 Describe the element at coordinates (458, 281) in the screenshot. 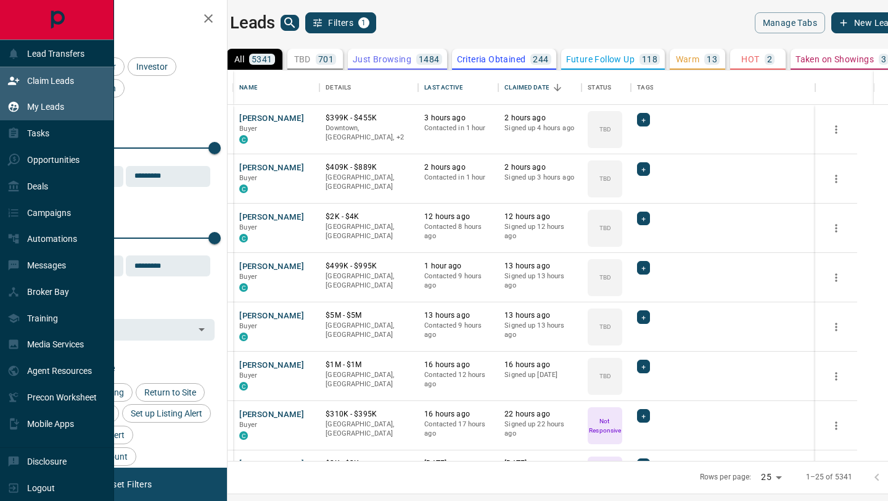

I see `p: Contacted 9 hours ago` at that location.